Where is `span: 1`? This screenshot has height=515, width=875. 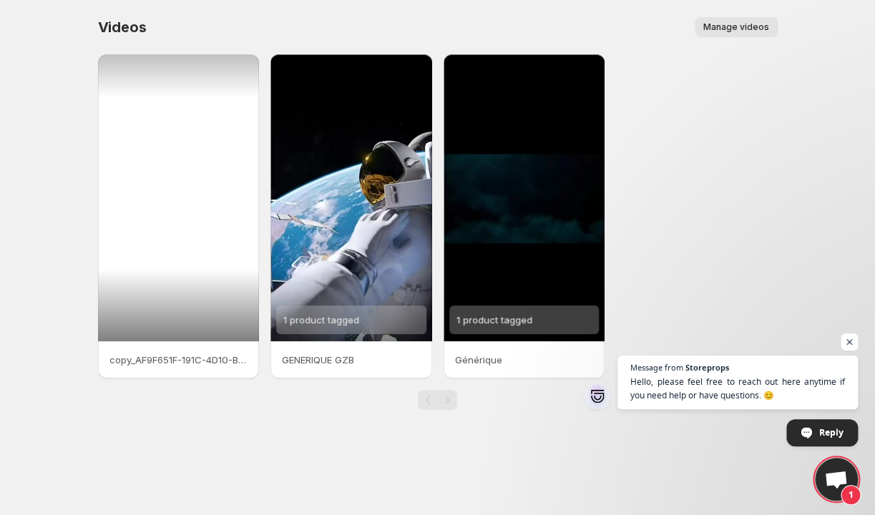 span: 1 is located at coordinates (851, 495).